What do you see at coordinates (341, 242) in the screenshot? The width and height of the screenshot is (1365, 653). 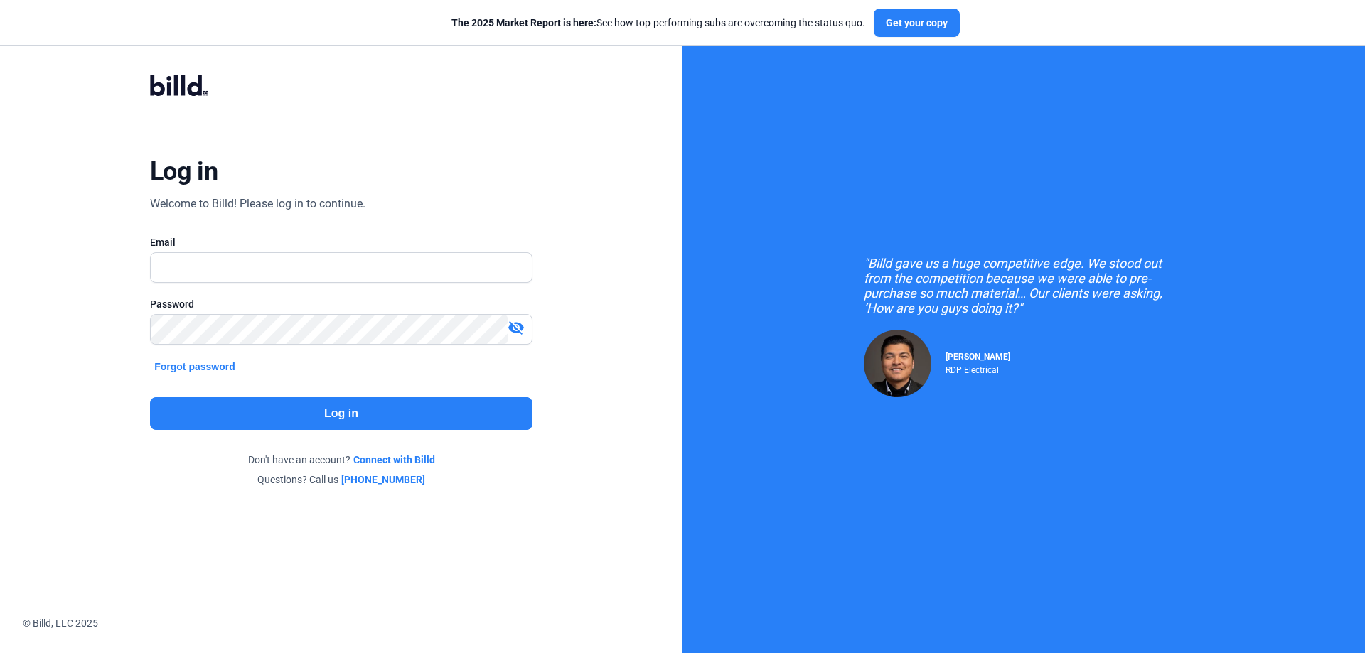 I see `div: Email` at bounding box center [341, 242].